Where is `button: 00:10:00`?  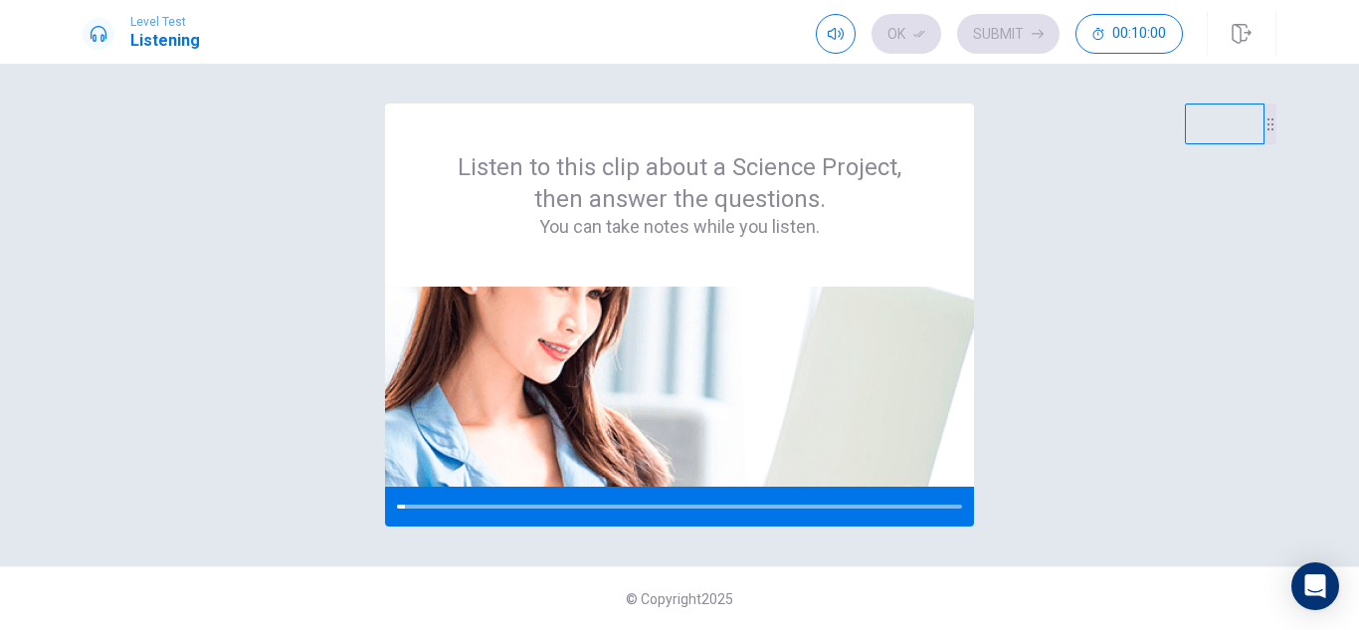
button: 00:10:00 is located at coordinates (1129, 34).